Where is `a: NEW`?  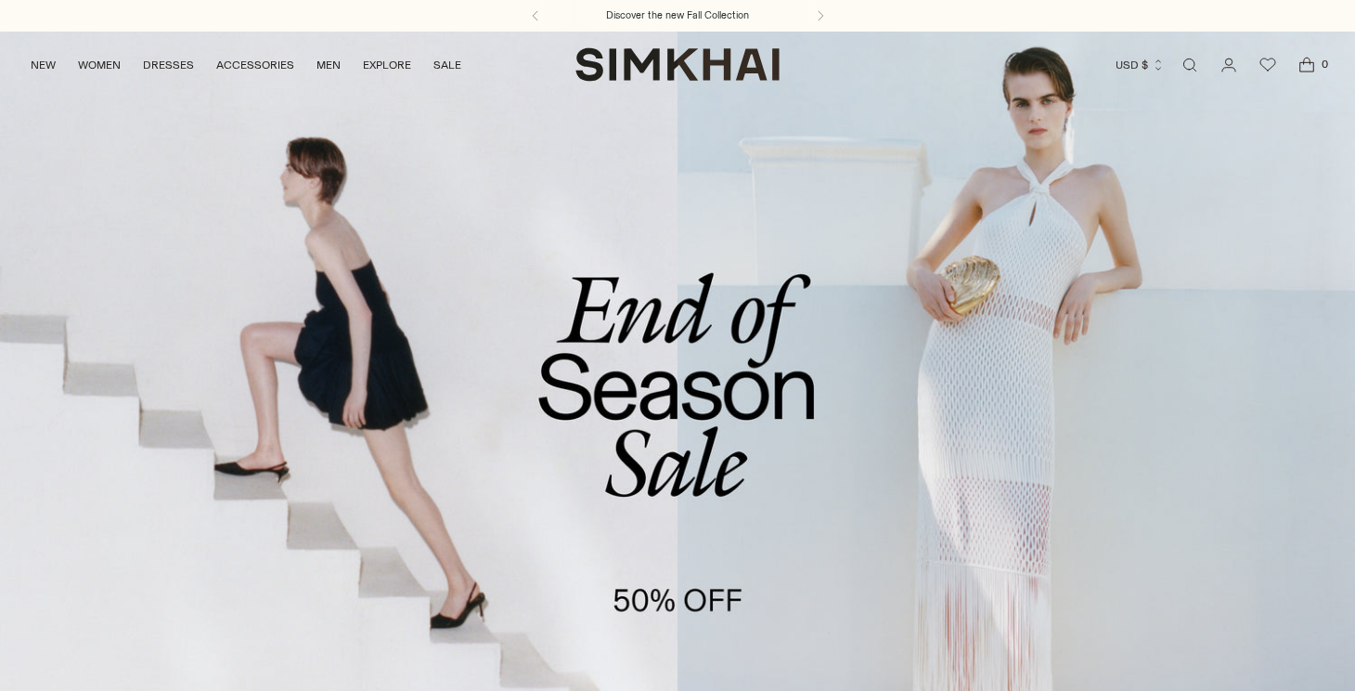
a: NEW is located at coordinates (43, 65).